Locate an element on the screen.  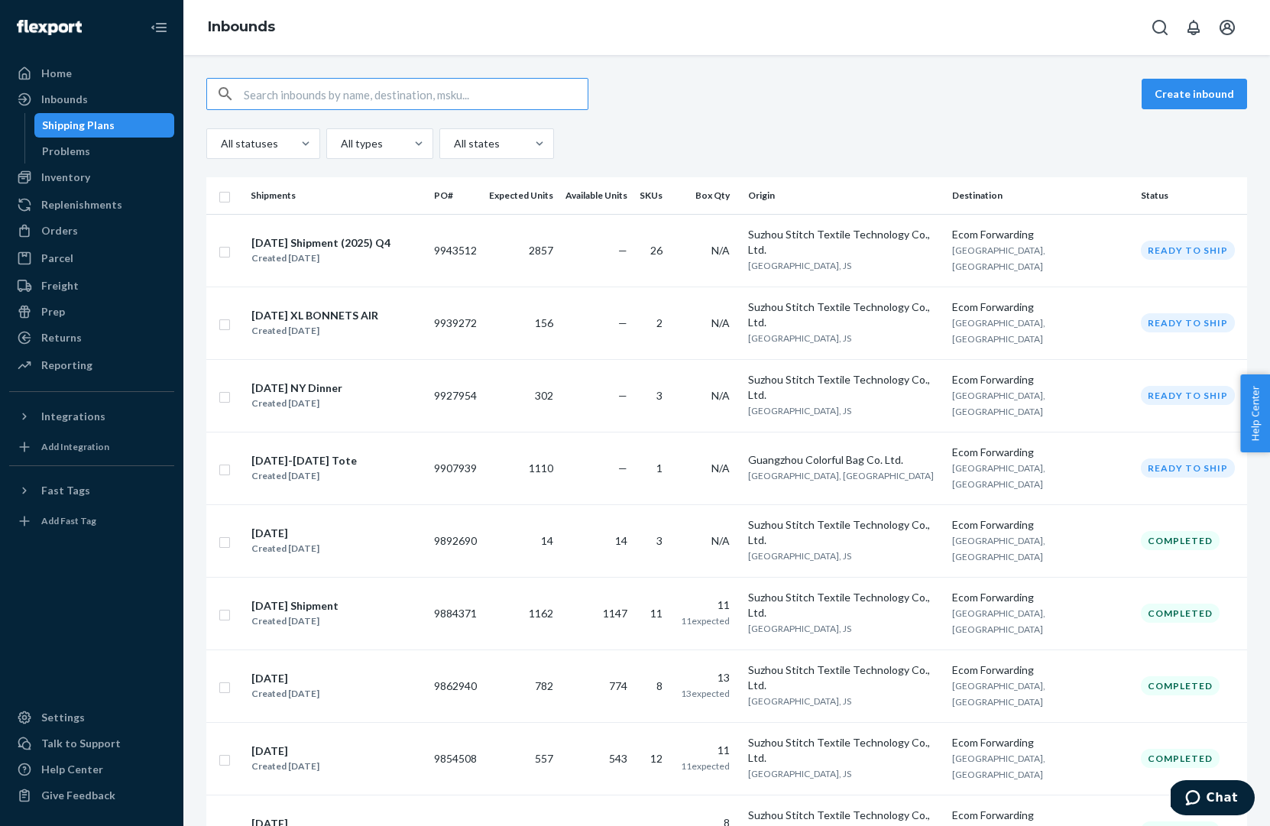
span: 13 expected is located at coordinates (705, 693).